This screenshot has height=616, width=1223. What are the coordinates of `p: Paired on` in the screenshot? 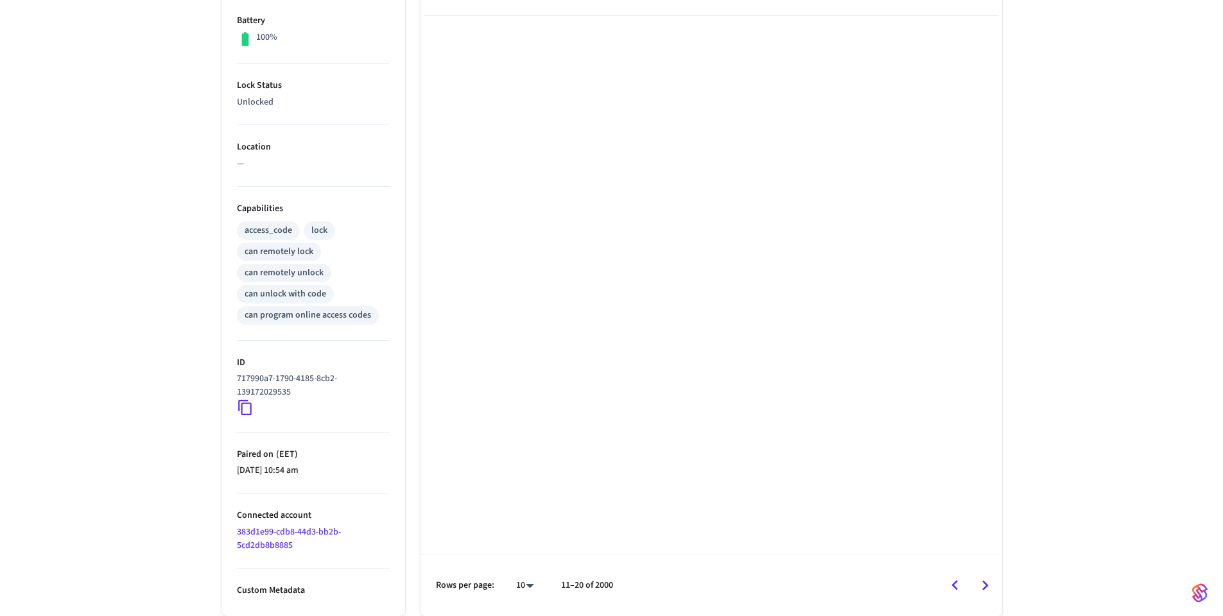 It's located at (313, 454).